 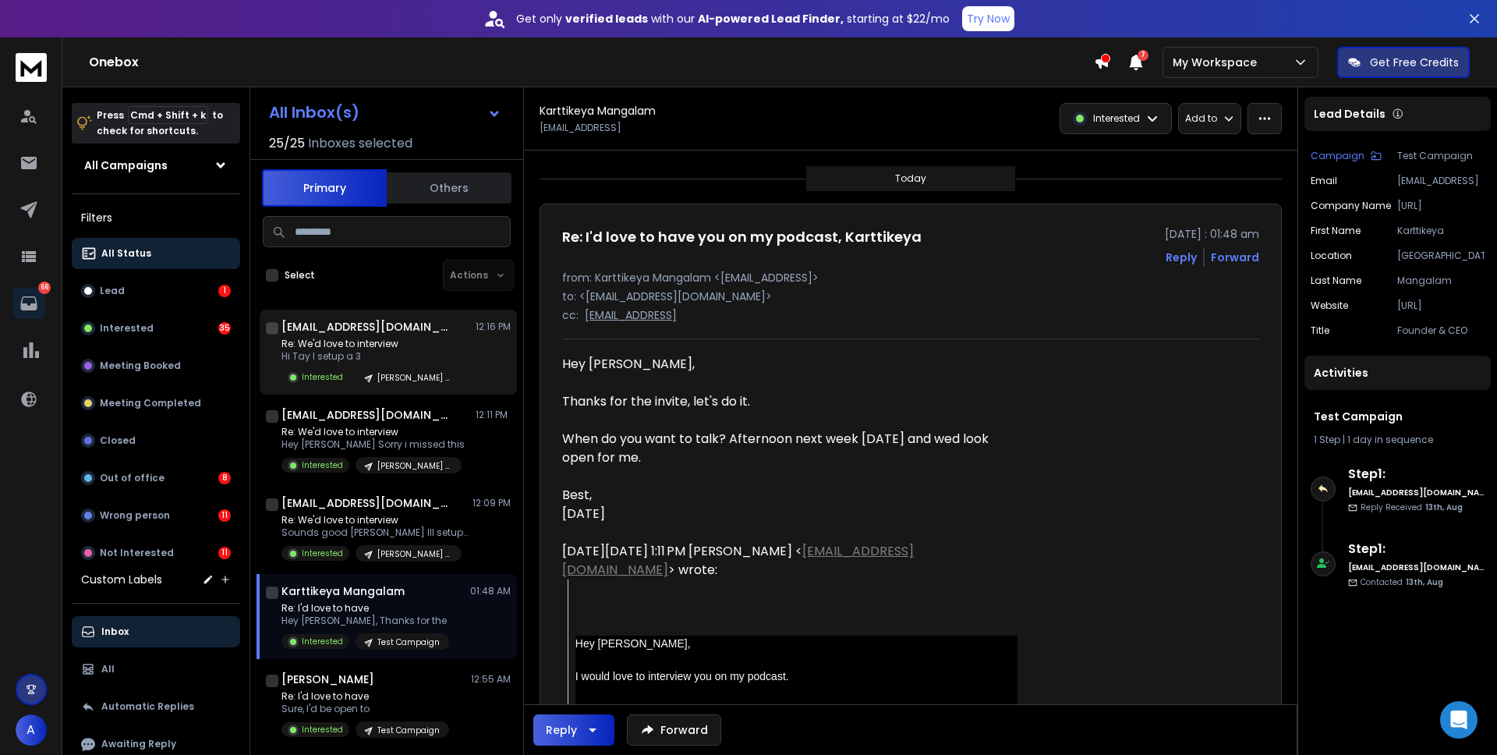 I want to click on div: Thanks for the invite, let's do it., so click(x=790, y=401).